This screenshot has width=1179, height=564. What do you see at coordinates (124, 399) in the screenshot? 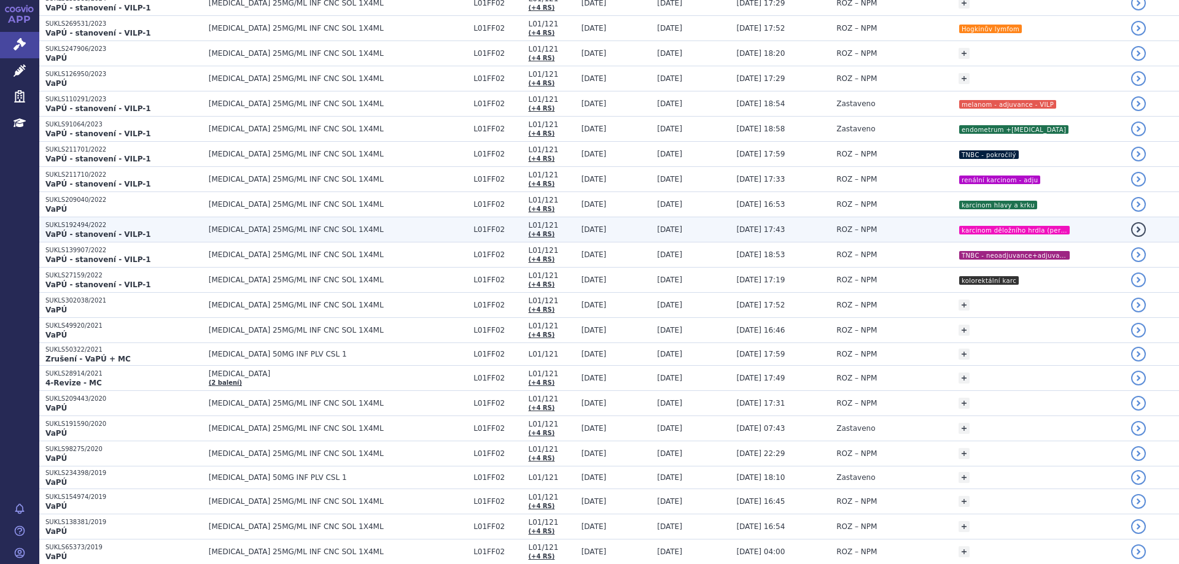
I see `p: SUKLS209443/2020` at bounding box center [124, 399].